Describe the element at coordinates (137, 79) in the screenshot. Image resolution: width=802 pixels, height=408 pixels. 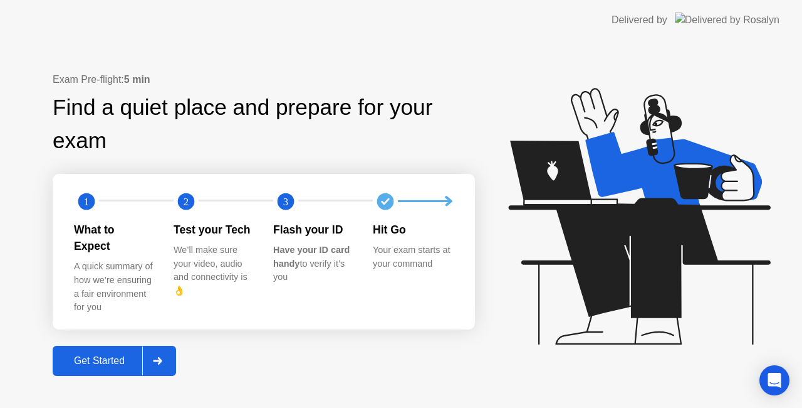
I see `b: 5 min` at that location.